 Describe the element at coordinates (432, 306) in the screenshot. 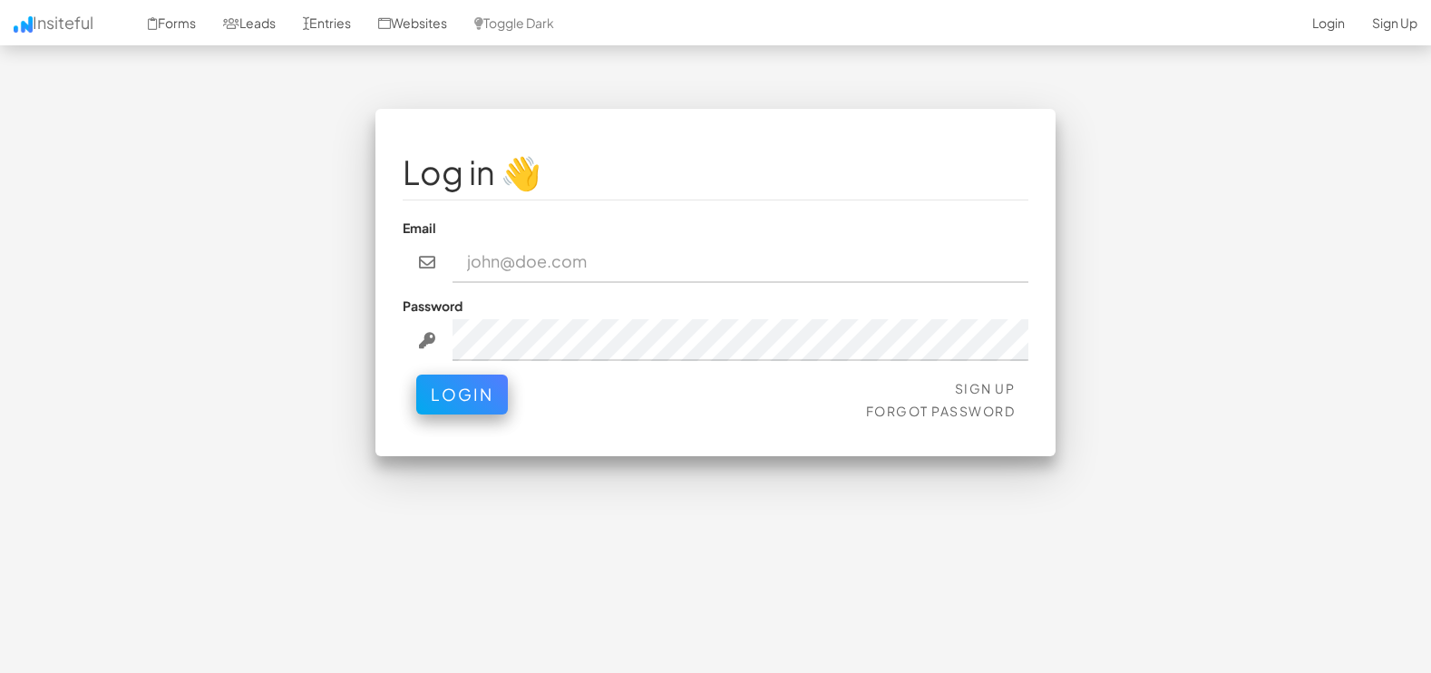

I see `label: Password` at that location.